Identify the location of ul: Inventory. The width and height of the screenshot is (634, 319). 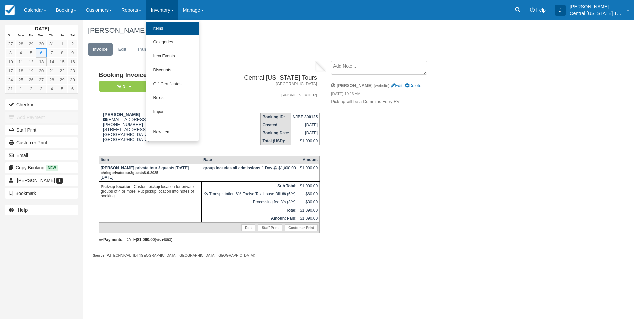
(172, 81).